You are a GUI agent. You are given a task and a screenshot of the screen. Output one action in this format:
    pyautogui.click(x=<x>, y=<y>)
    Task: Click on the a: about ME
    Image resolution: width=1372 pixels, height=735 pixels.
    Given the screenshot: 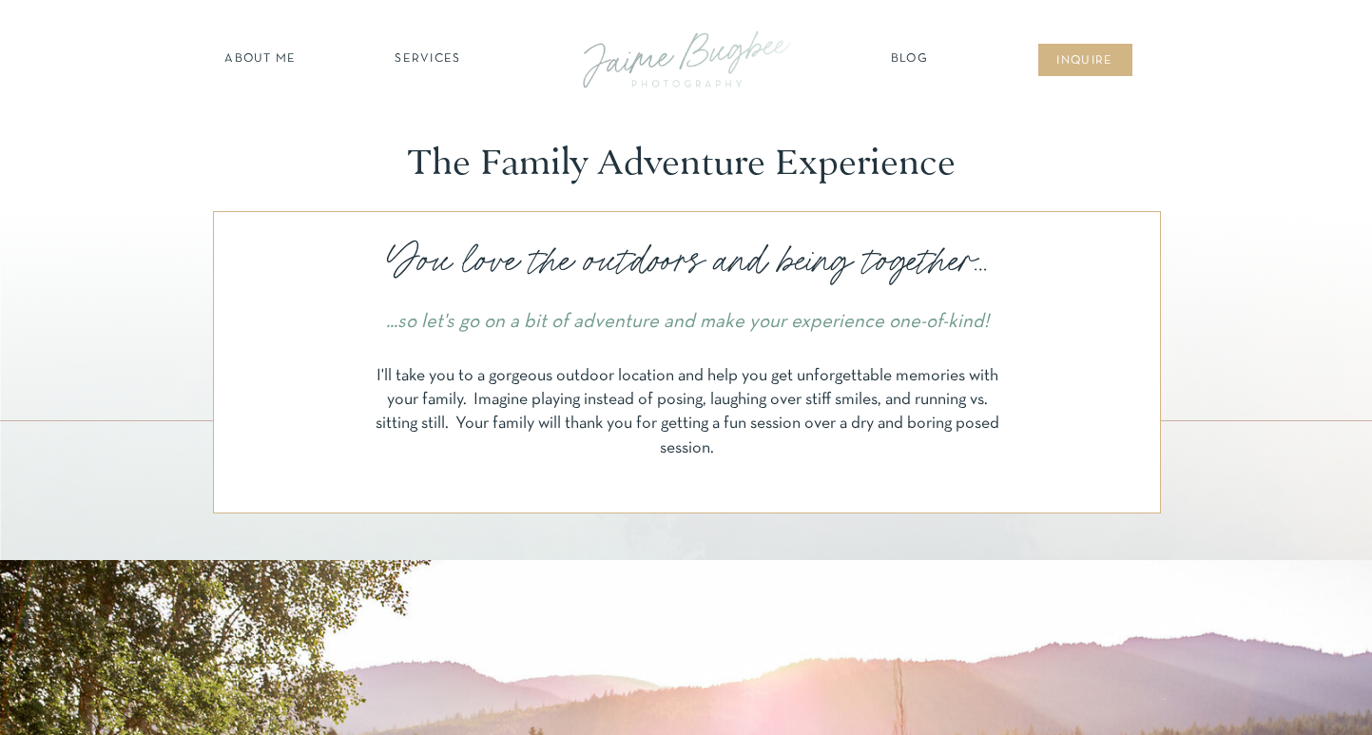 What is the action you would take?
    pyautogui.click(x=260, y=60)
    